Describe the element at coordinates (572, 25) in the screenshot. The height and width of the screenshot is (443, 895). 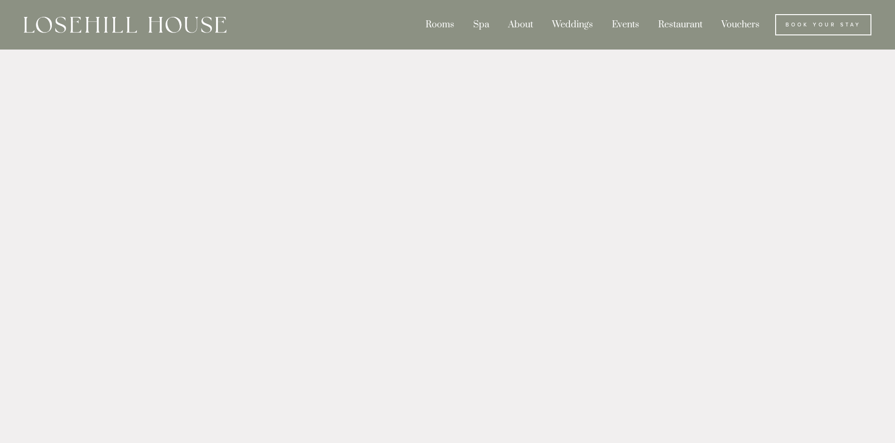
I see `div: Weddings` at that location.